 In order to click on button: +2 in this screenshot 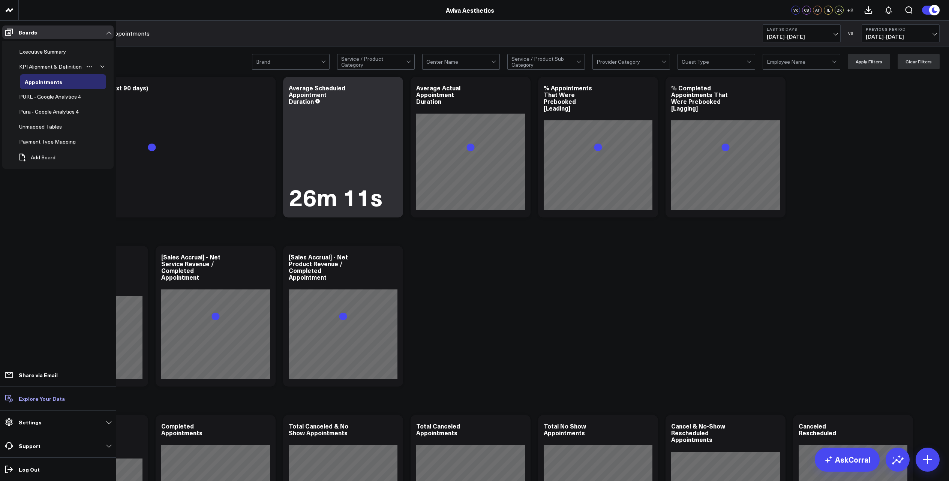, I will do `click(850, 10)`.